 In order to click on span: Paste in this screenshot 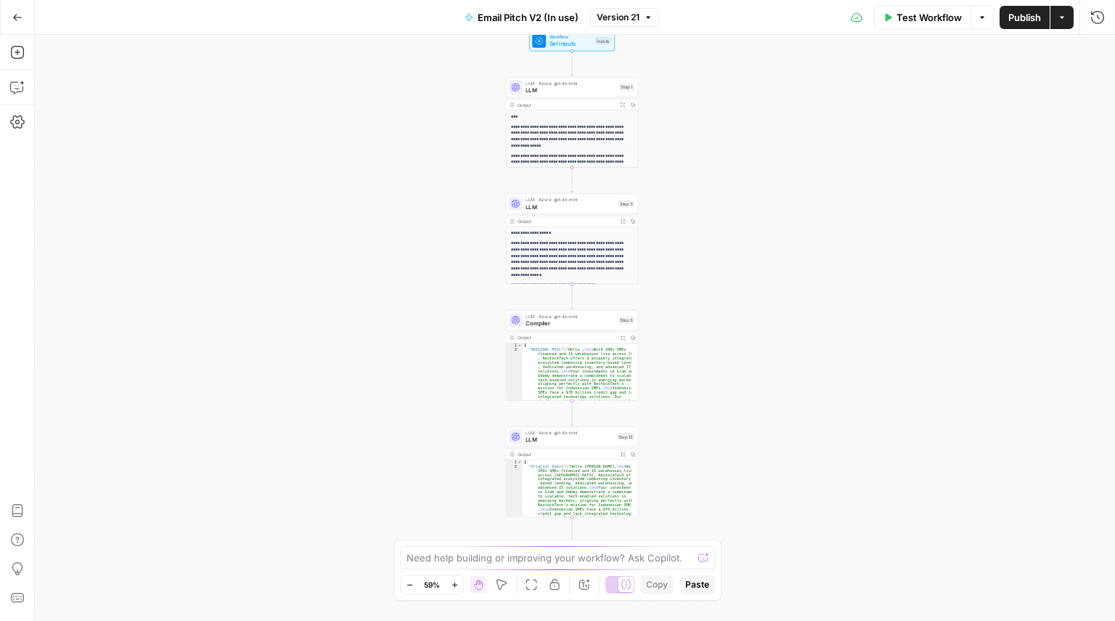, I will do `click(697, 584)`.